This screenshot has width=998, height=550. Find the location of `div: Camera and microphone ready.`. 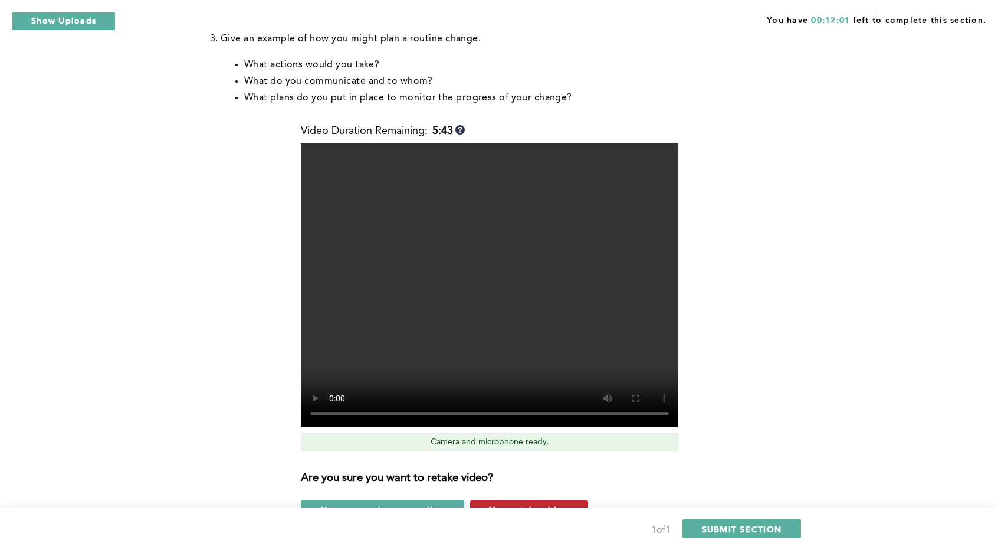

div: Camera and microphone ready. is located at coordinates (489, 442).